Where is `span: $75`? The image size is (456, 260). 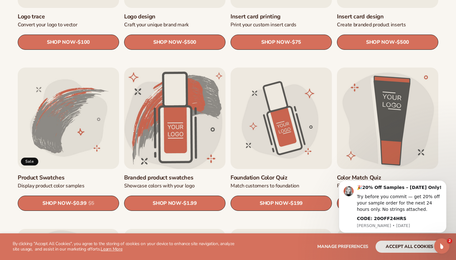
span: $75 is located at coordinates (297, 42).